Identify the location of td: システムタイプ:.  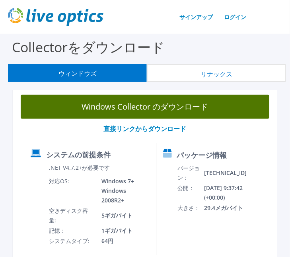
(72, 241).